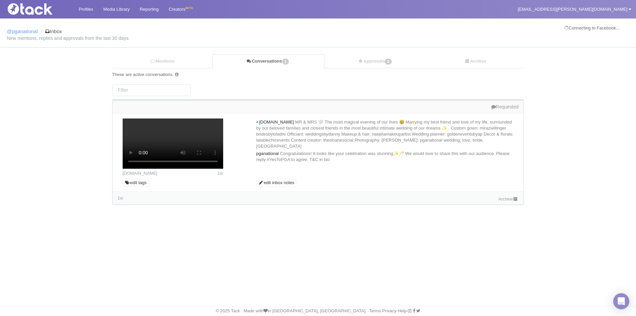 The image size is (636, 316). What do you see at coordinates (388, 62) in the screenshot?
I see `span: 2` at bounding box center [388, 62].